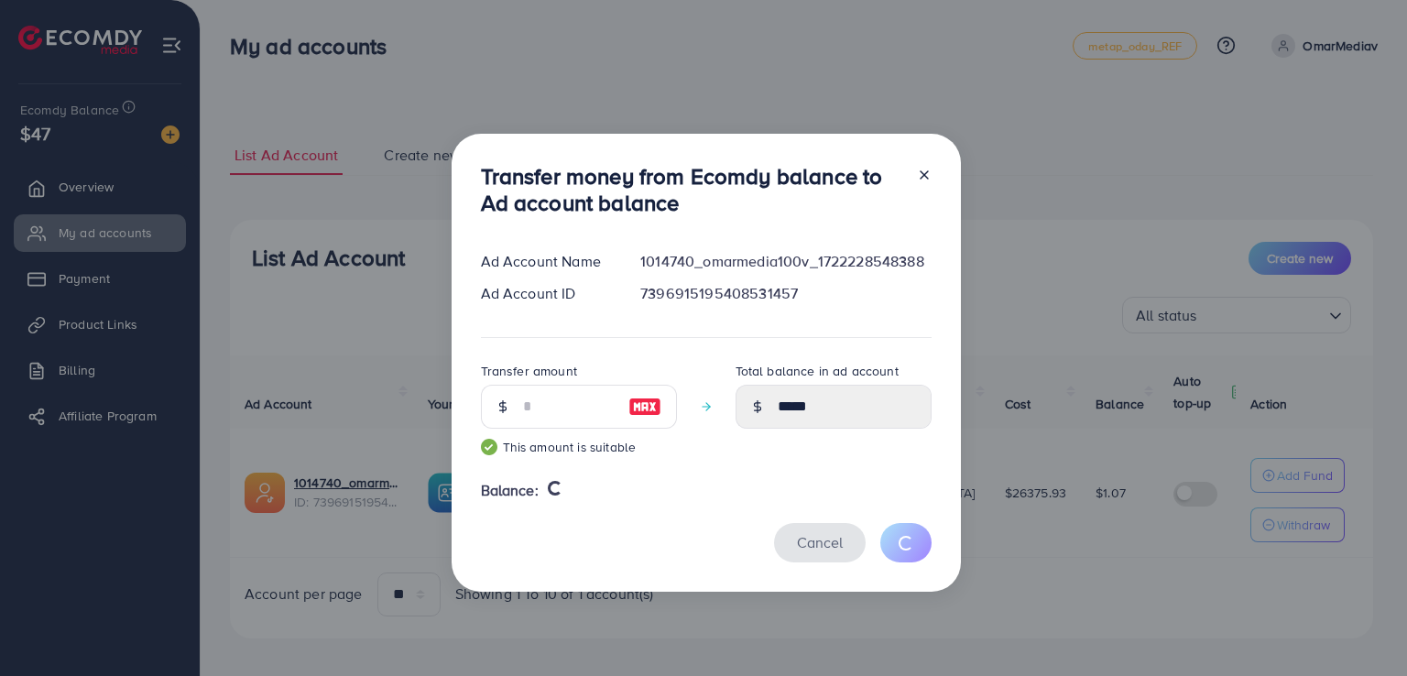 The height and width of the screenshot is (676, 1407). Describe the element at coordinates (546, 261) in the screenshot. I see `div: Ad Account Name` at that location.